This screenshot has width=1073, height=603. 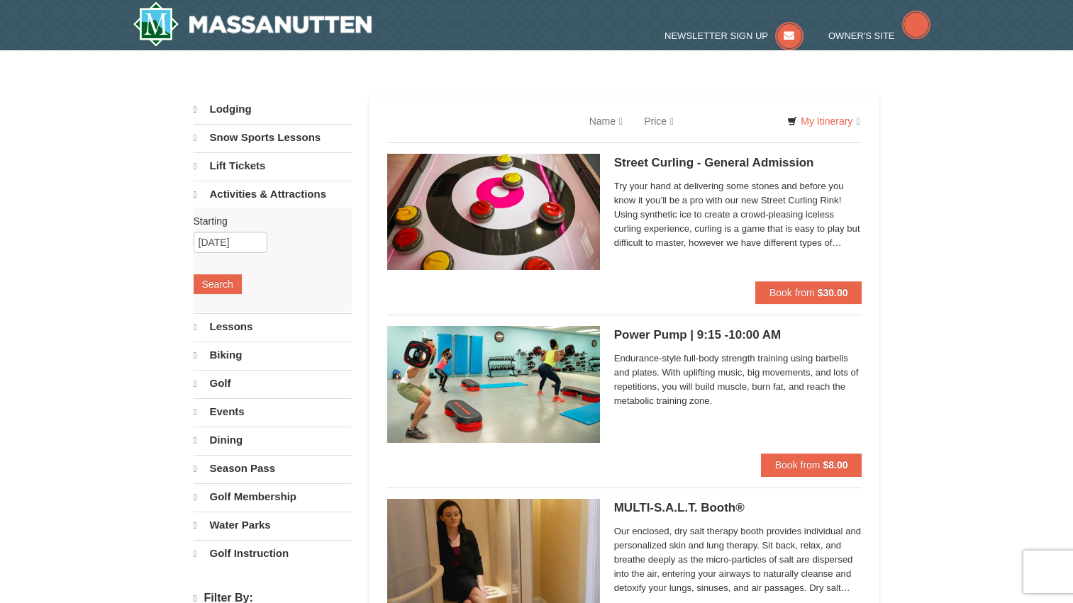 I want to click on button: Book from $30.00, so click(x=808, y=293).